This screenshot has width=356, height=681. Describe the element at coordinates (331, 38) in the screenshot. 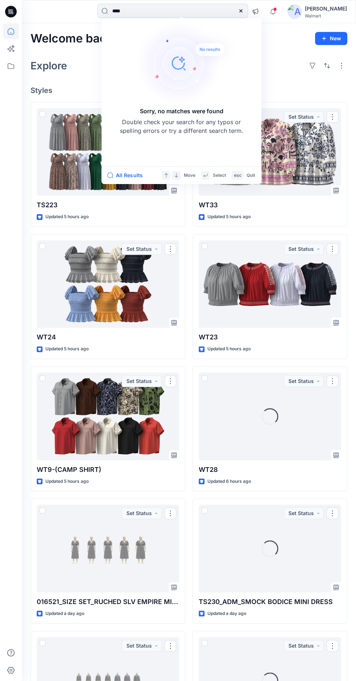

I see `button: New` at that location.